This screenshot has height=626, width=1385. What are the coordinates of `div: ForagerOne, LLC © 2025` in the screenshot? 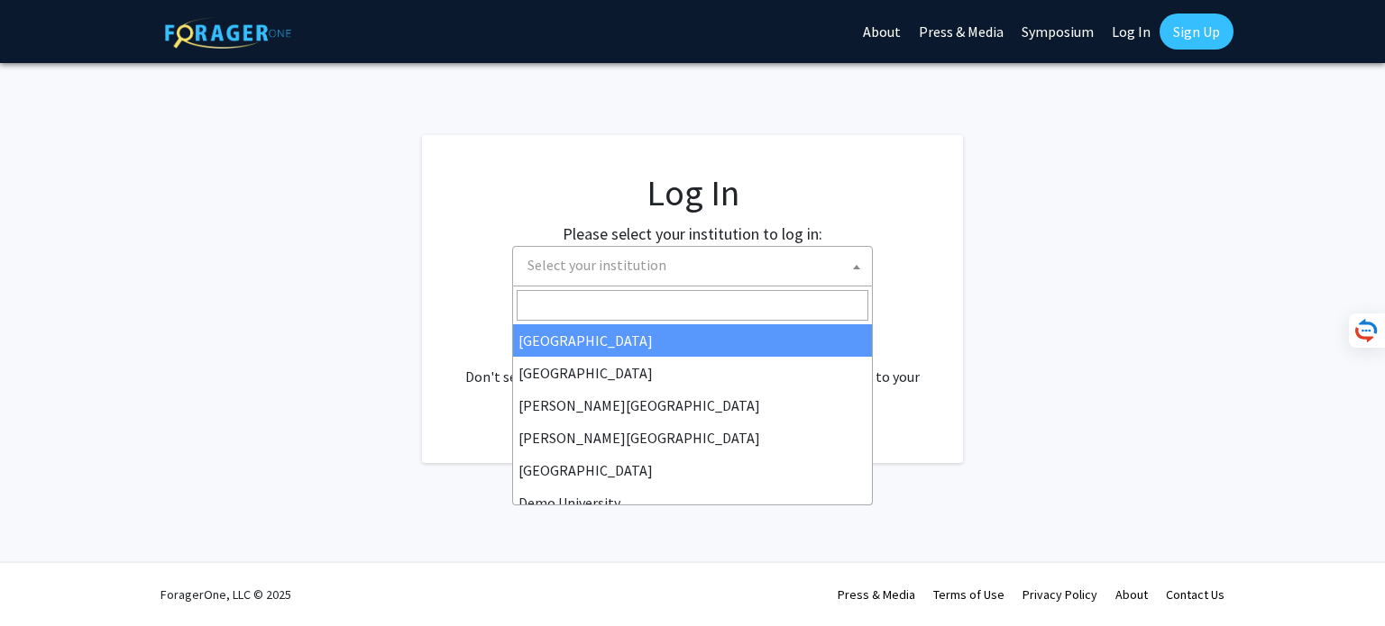 It's located at (225, 595).